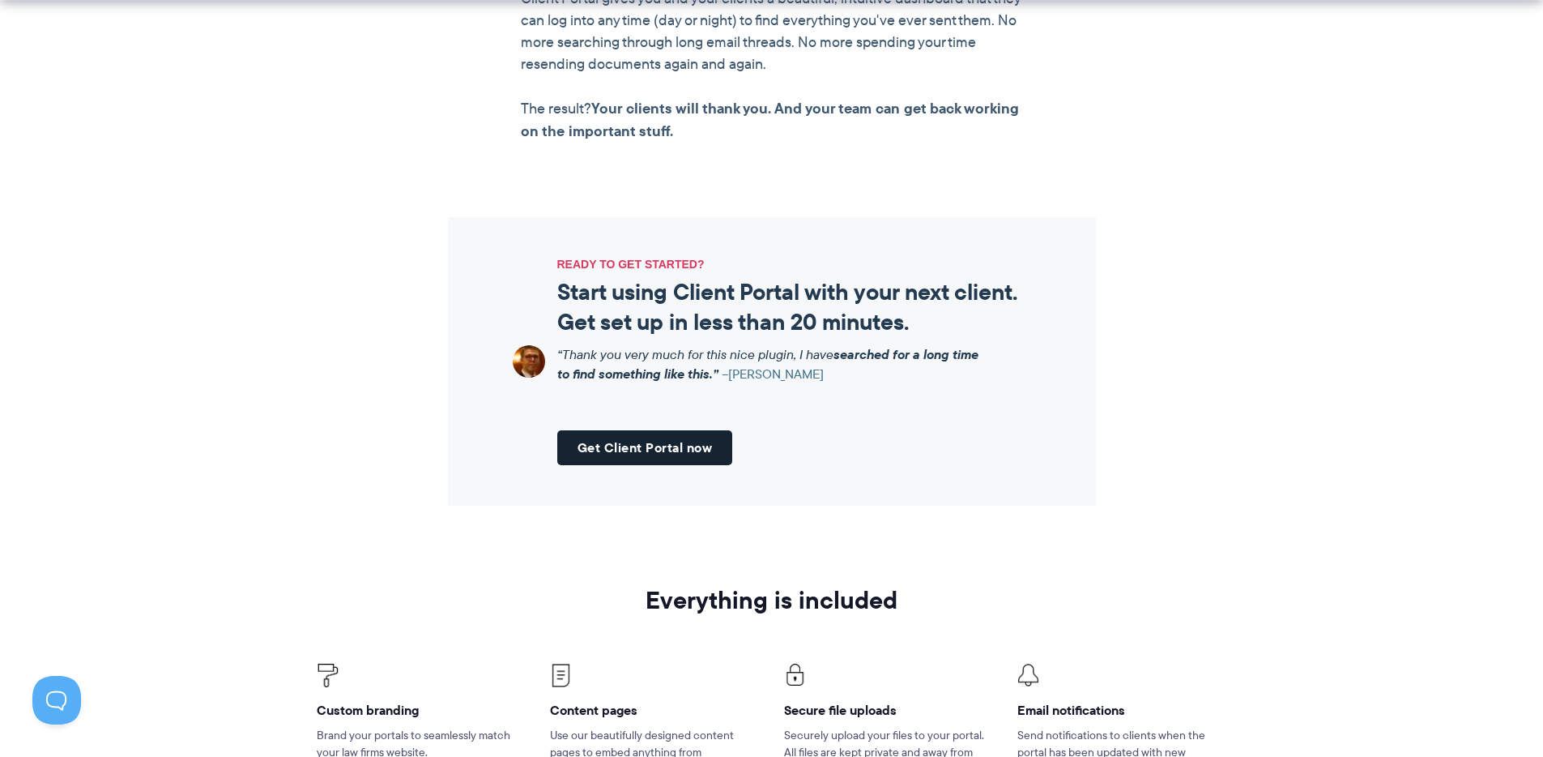 The width and height of the screenshot is (1543, 757). I want to click on h4: Custom branding, so click(421, 710).